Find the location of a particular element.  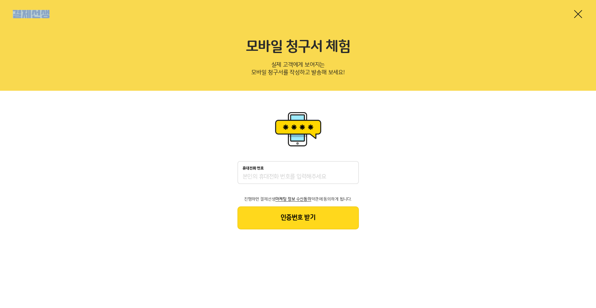

input: 휴대전화 번호 is located at coordinates (298, 177).